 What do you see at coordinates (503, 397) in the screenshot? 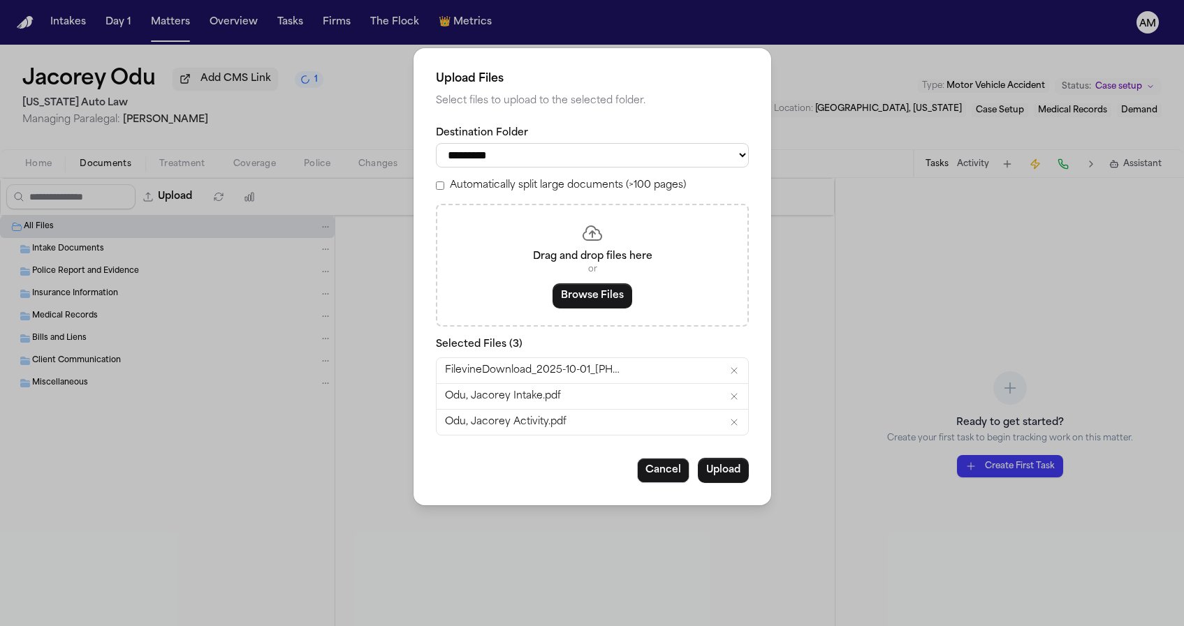
I see `span: Odu, Jacorey Intake.pdf` at bounding box center [503, 397].